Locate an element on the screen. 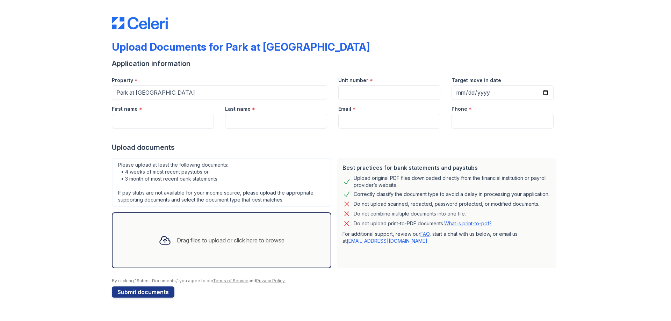 The image size is (671, 321). div: Drag files to upload or click here to browse is located at coordinates (231, 240).